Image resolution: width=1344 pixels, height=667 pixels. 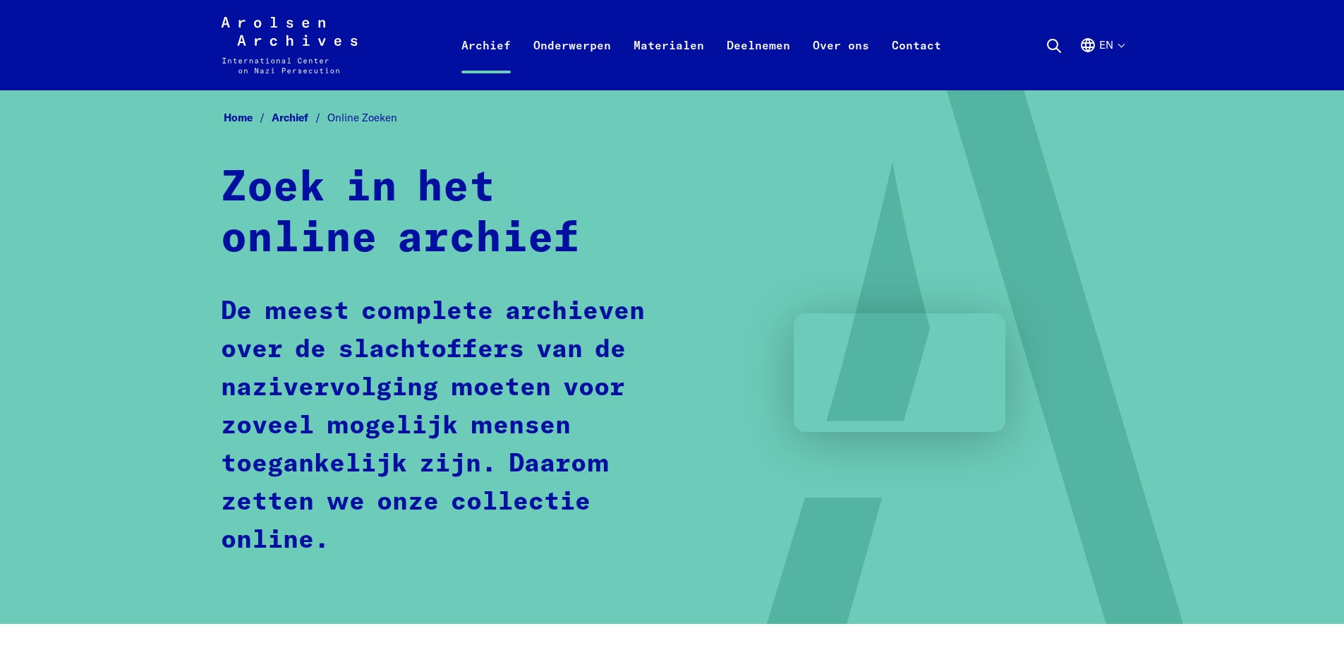 I want to click on a: Materialen, so click(x=669, y=62).